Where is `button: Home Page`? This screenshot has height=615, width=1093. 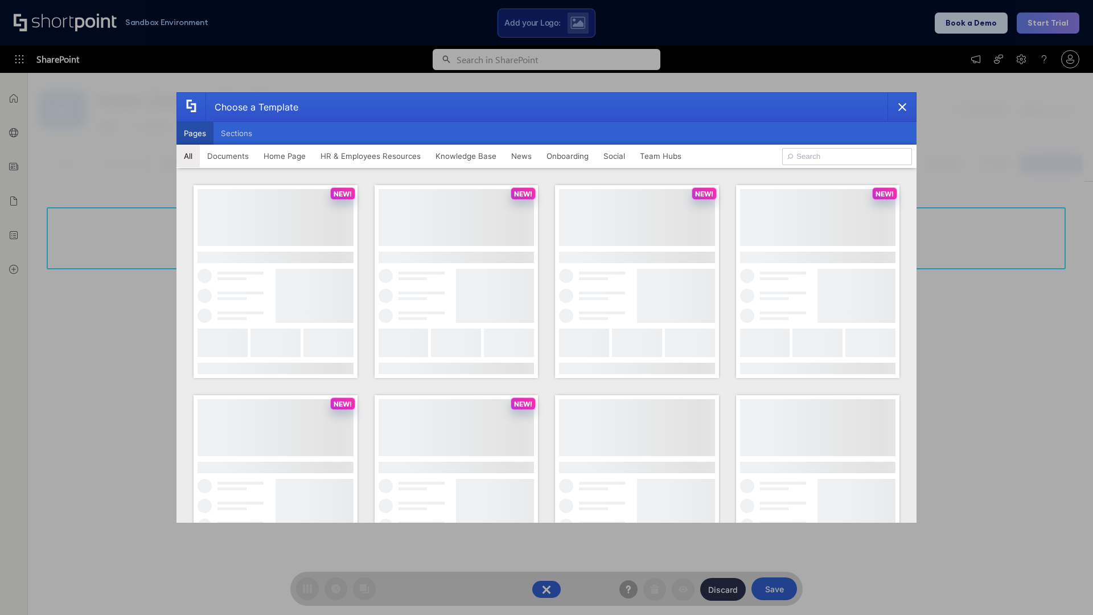 button: Home Page is located at coordinates (285, 156).